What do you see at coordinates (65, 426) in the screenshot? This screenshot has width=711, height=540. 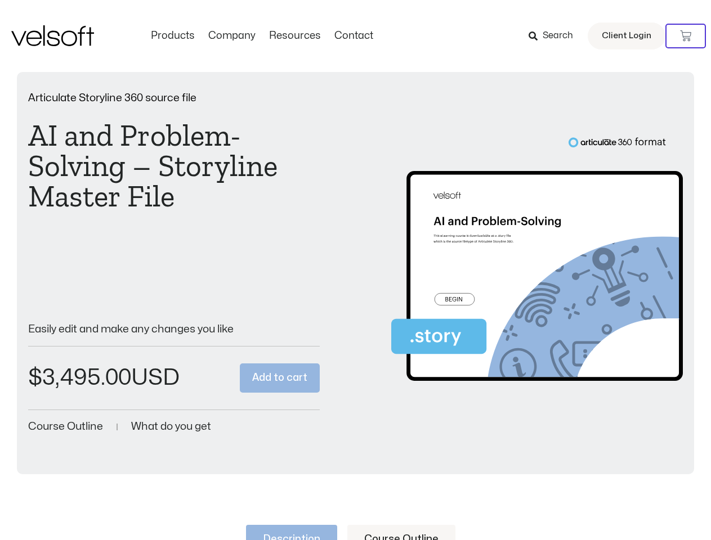 I see `a: Course Outline` at bounding box center [65, 426].